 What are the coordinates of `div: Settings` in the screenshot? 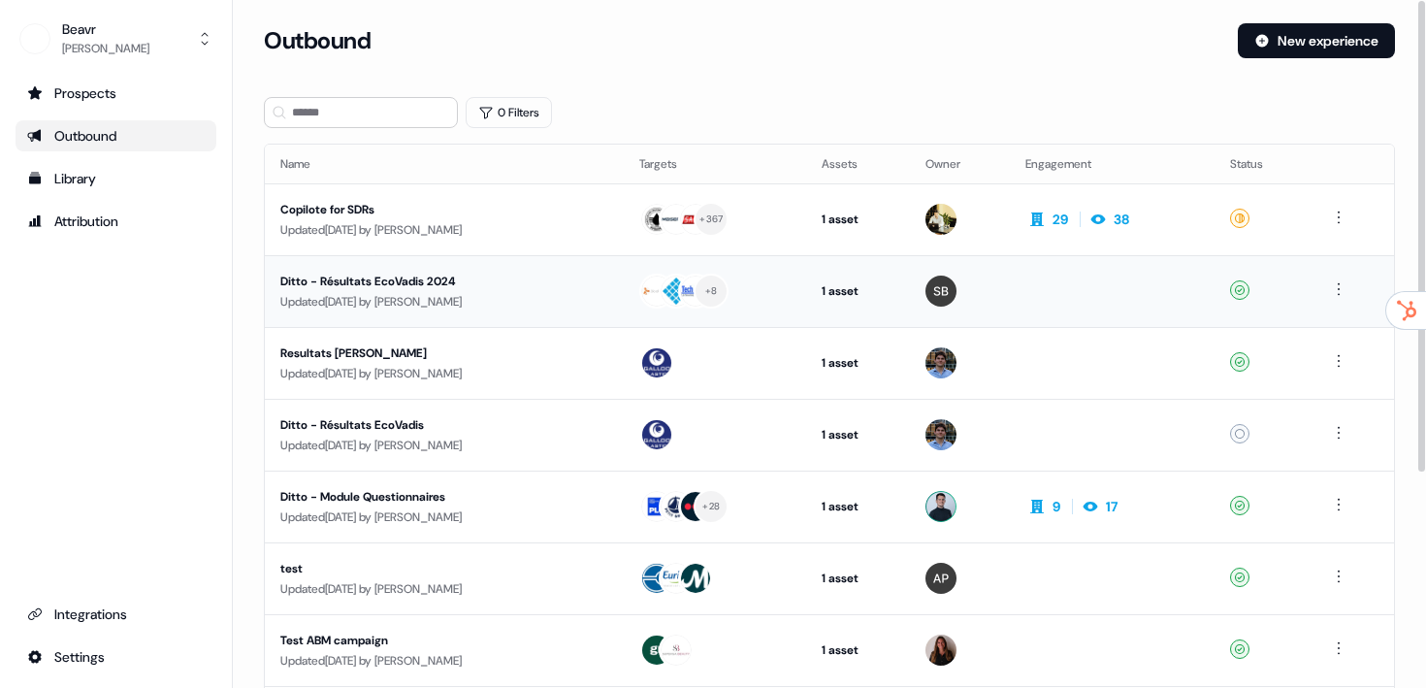 It's located at (115, 657).